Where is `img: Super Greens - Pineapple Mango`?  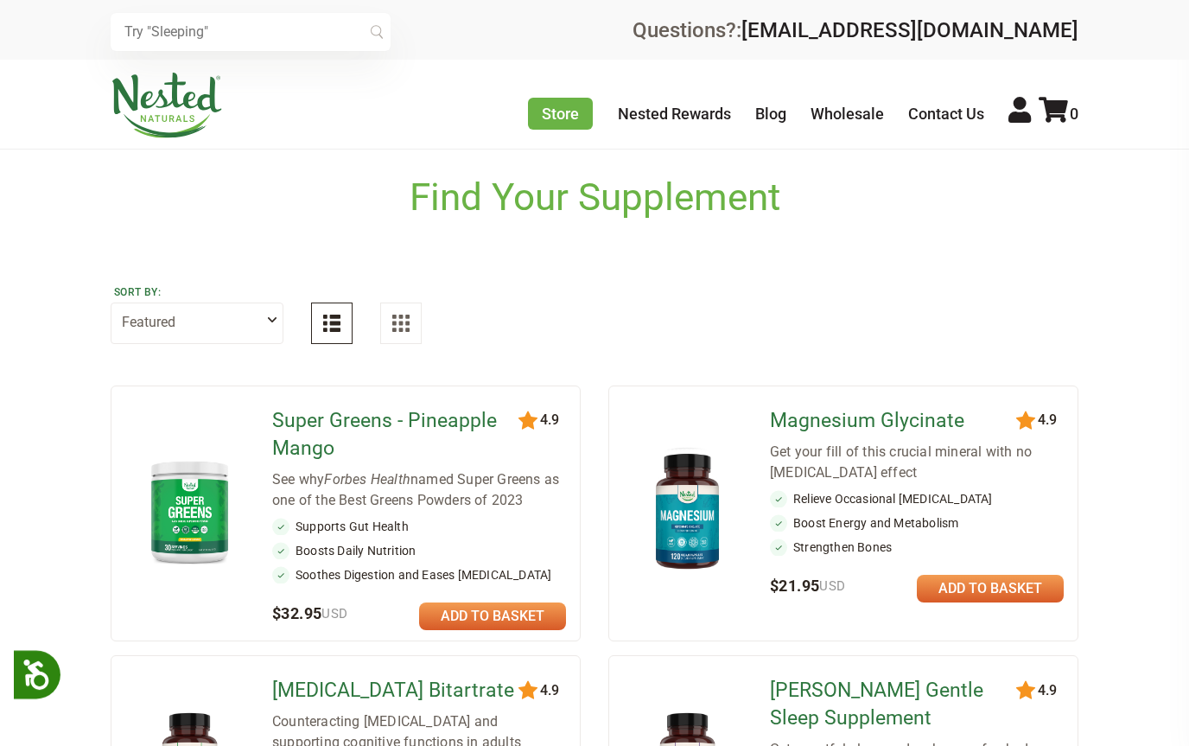
img: Super Greens - Pineapple Mango is located at coordinates (189, 511).